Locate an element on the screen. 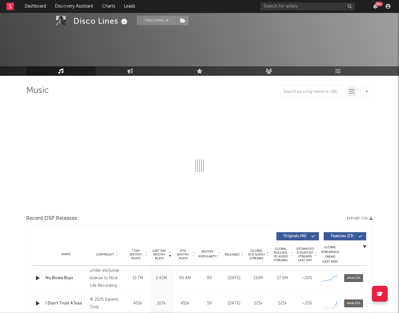  button: Tracking is located at coordinates (156, 20).